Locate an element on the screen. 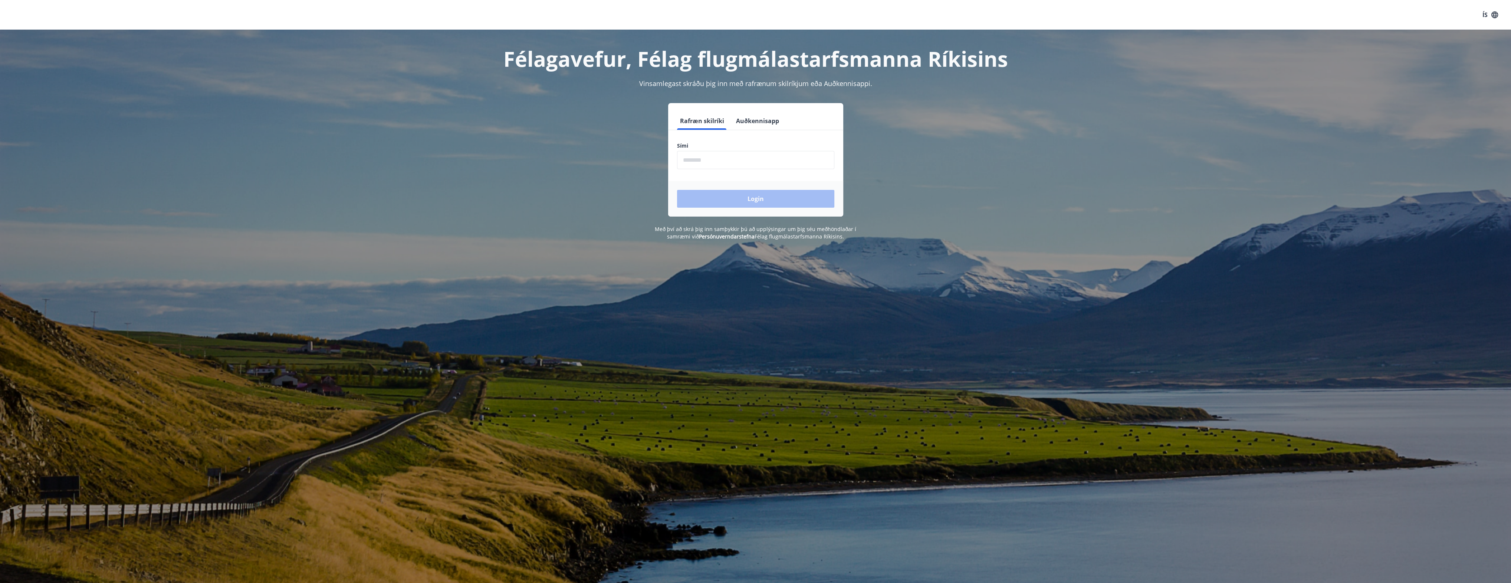  span: Með því að skrá þig inn samþykkir þú að upplýsingar um þig séu meðhöndlaðar í samræmi við Félag f... is located at coordinates (755, 233).